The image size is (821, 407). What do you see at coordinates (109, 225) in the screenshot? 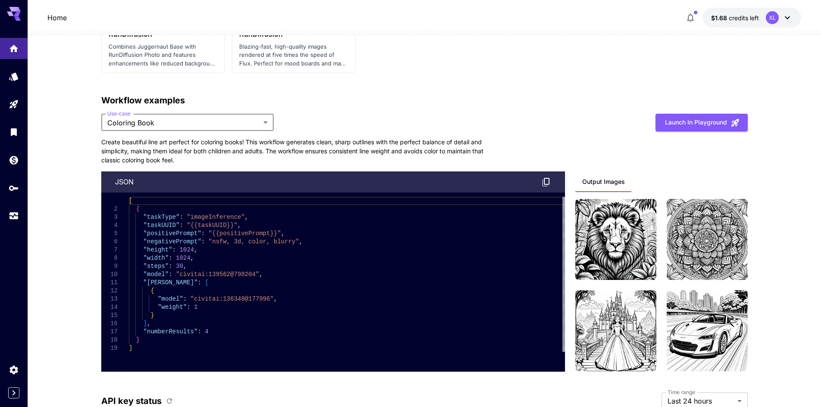
I see `div: 4` at bounding box center [109, 225].